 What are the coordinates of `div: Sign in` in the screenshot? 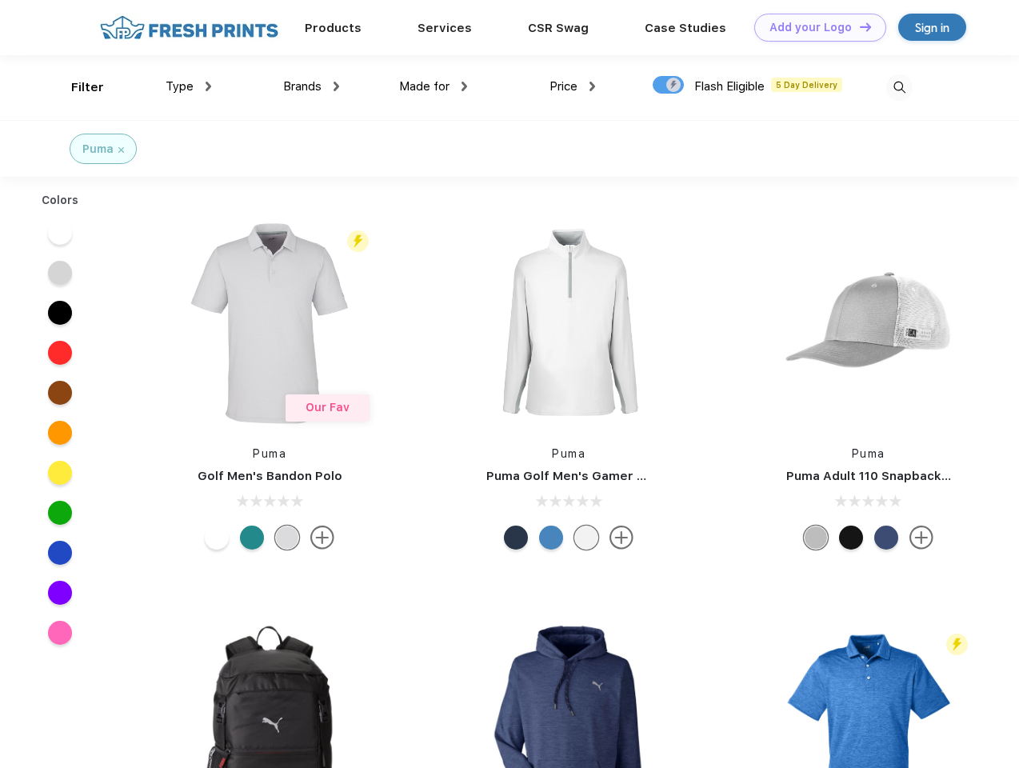 It's located at (932, 27).